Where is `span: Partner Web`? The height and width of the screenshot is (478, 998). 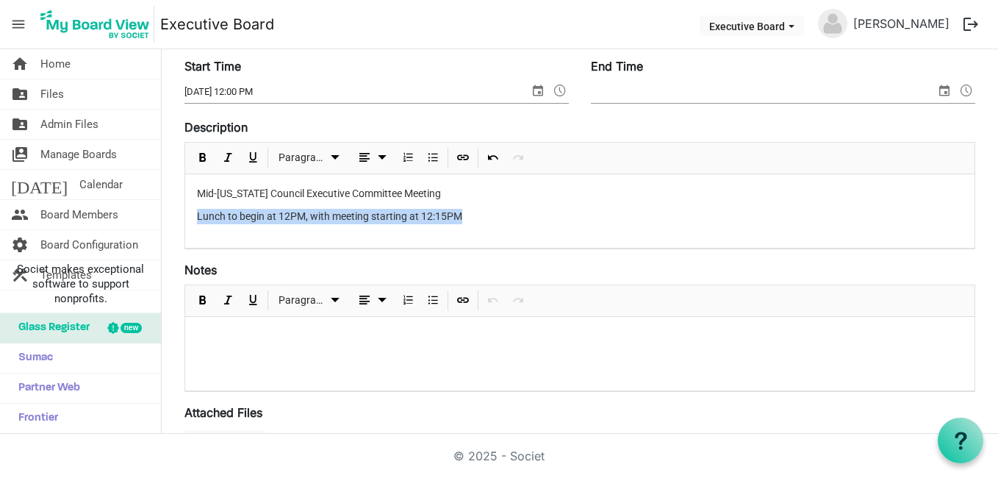
span: Partner Web is located at coordinates (46, 388).